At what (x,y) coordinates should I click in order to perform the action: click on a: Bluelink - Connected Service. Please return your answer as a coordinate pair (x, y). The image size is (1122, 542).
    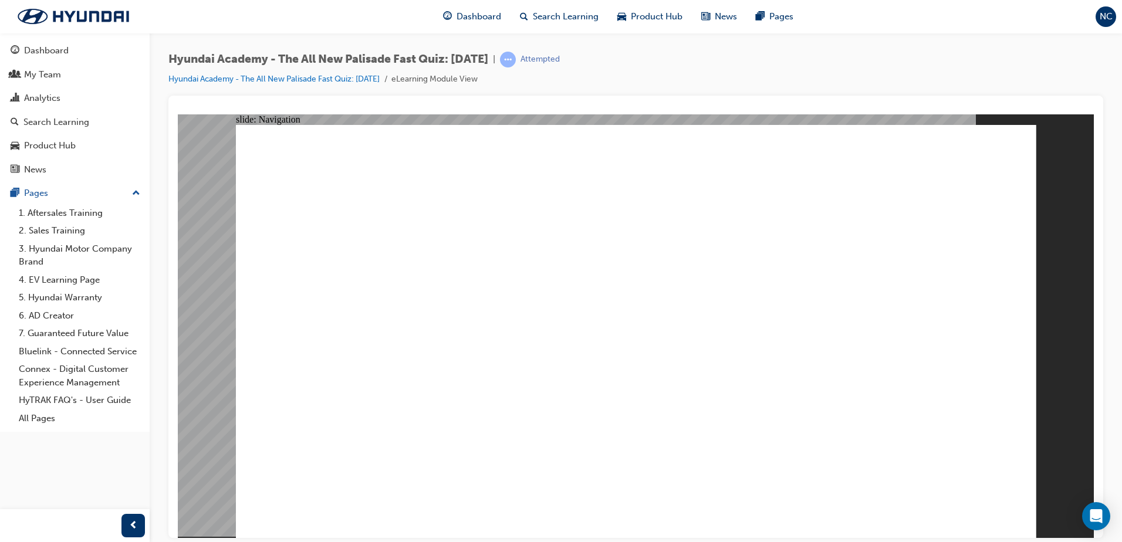
    Looking at the image, I should click on (79, 351).